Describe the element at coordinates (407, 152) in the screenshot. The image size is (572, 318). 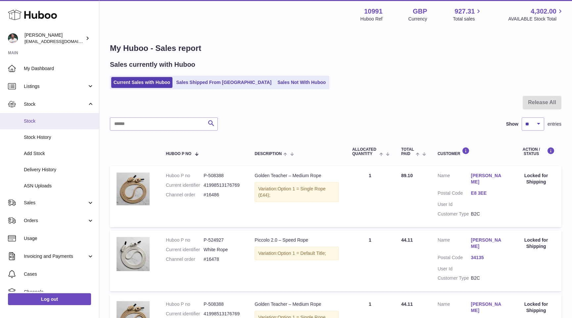
I see `span: Total paid` at that location.